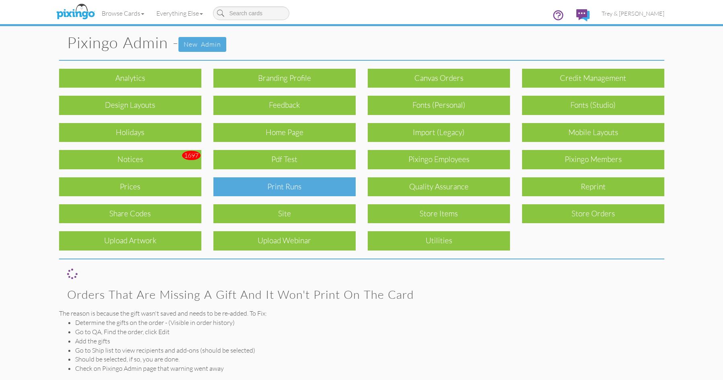 This screenshot has width=723, height=380. Describe the element at coordinates (439, 213) in the screenshot. I see `div: Store Items` at that location.